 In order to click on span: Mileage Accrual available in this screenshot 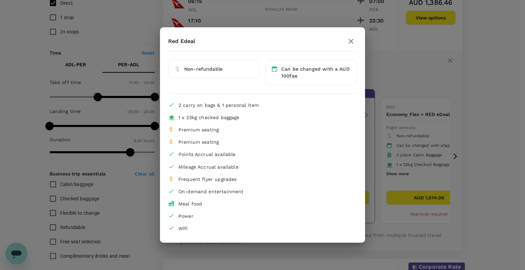, I will do `click(208, 167)`.